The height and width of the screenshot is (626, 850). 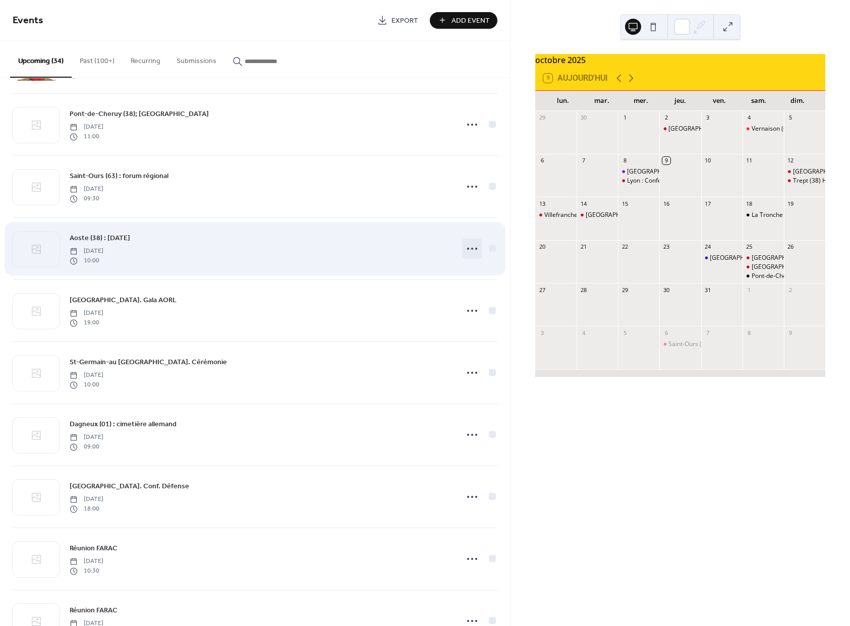 What do you see at coordinates (639, 172) in the screenshot?
I see `div: Lyon. Obsèques` at bounding box center [639, 172].